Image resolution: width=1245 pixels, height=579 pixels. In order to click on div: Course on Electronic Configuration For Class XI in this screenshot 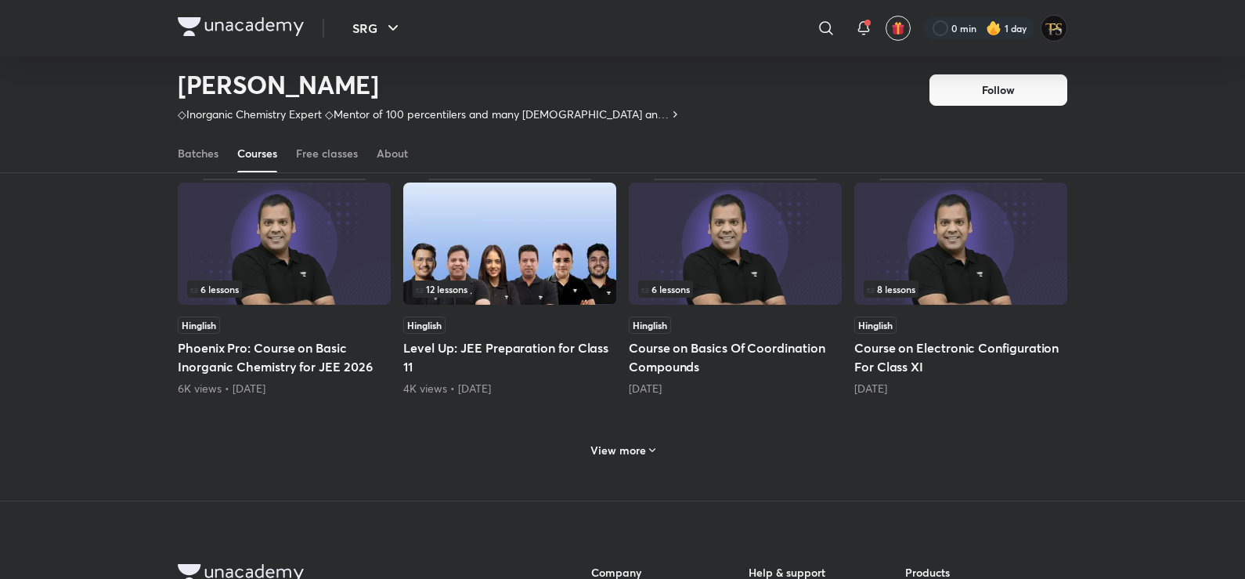, I will do `click(961, 287)`.